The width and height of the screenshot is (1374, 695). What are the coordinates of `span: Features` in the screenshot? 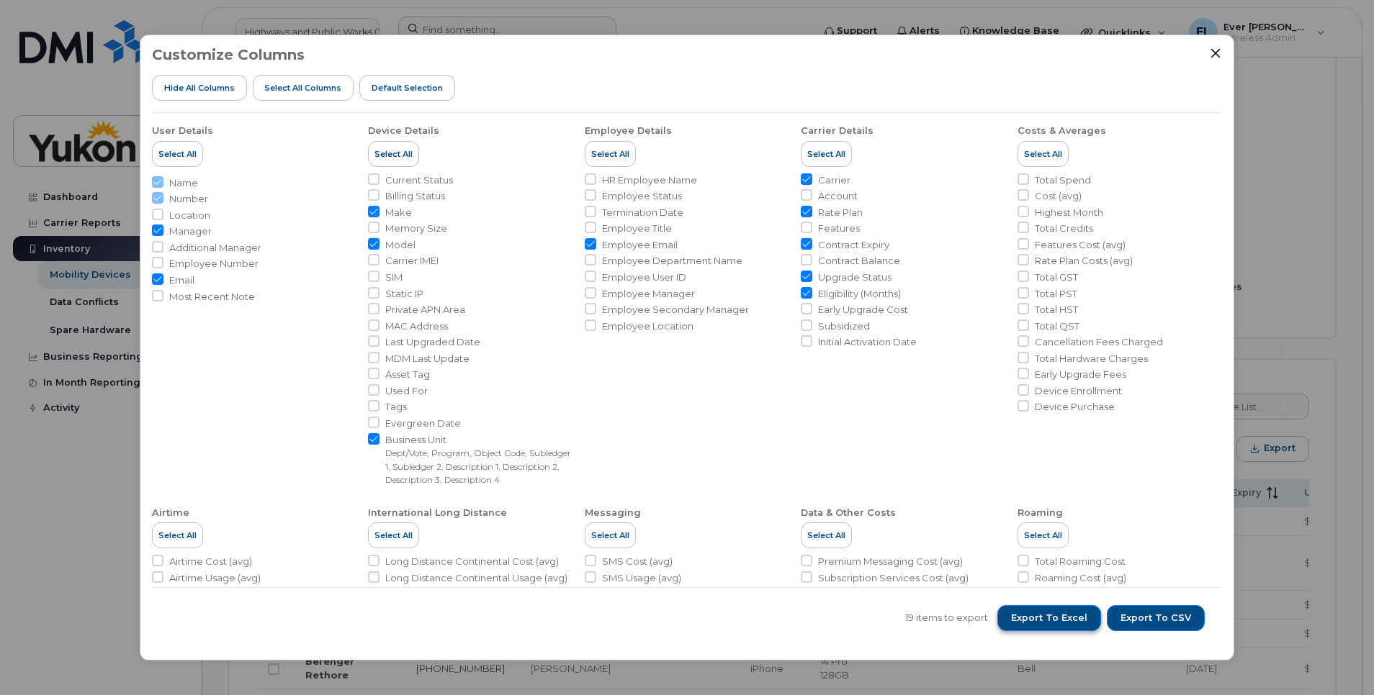 It's located at (839, 228).